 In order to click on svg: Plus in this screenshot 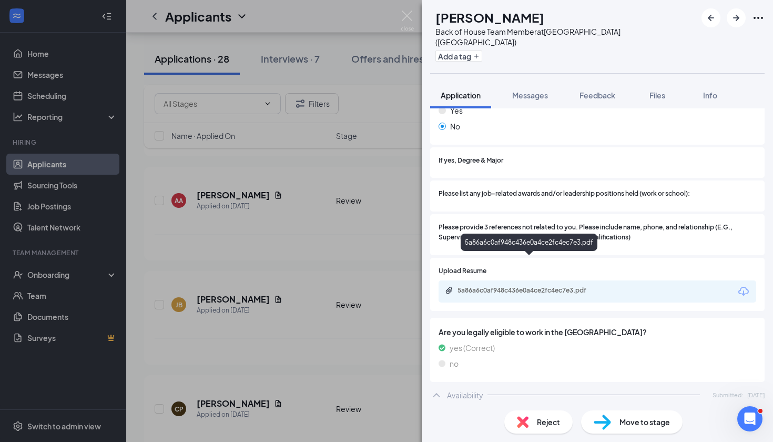, I will do `click(477, 56)`.